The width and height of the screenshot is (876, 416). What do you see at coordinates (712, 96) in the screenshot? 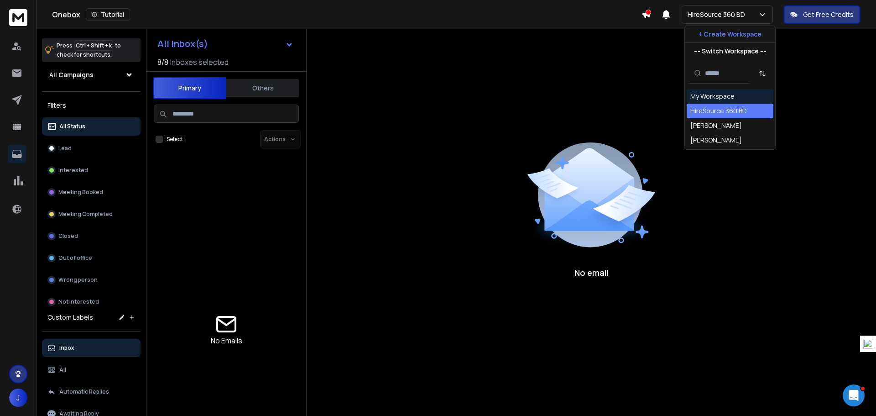
I see `div: My Workspace` at bounding box center [712, 96].